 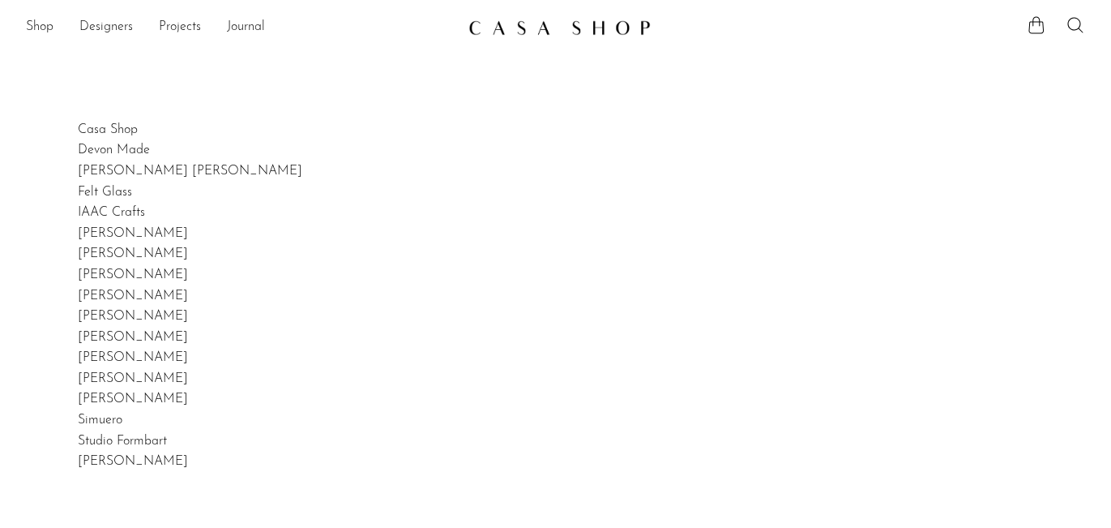 What do you see at coordinates (100, 420) in the screenshot?
I see `a: Simuero` at bounding box center [100, 420].